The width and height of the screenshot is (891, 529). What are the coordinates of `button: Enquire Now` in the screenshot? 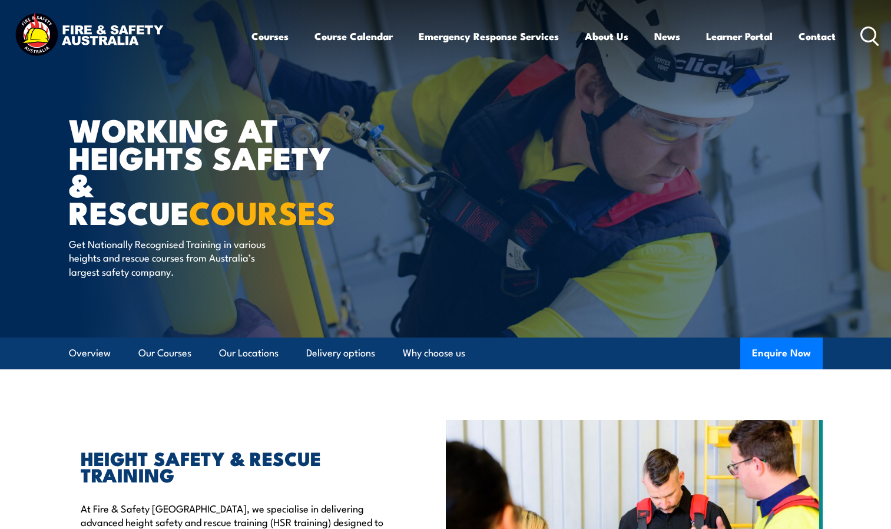 It's located at (782, 353).